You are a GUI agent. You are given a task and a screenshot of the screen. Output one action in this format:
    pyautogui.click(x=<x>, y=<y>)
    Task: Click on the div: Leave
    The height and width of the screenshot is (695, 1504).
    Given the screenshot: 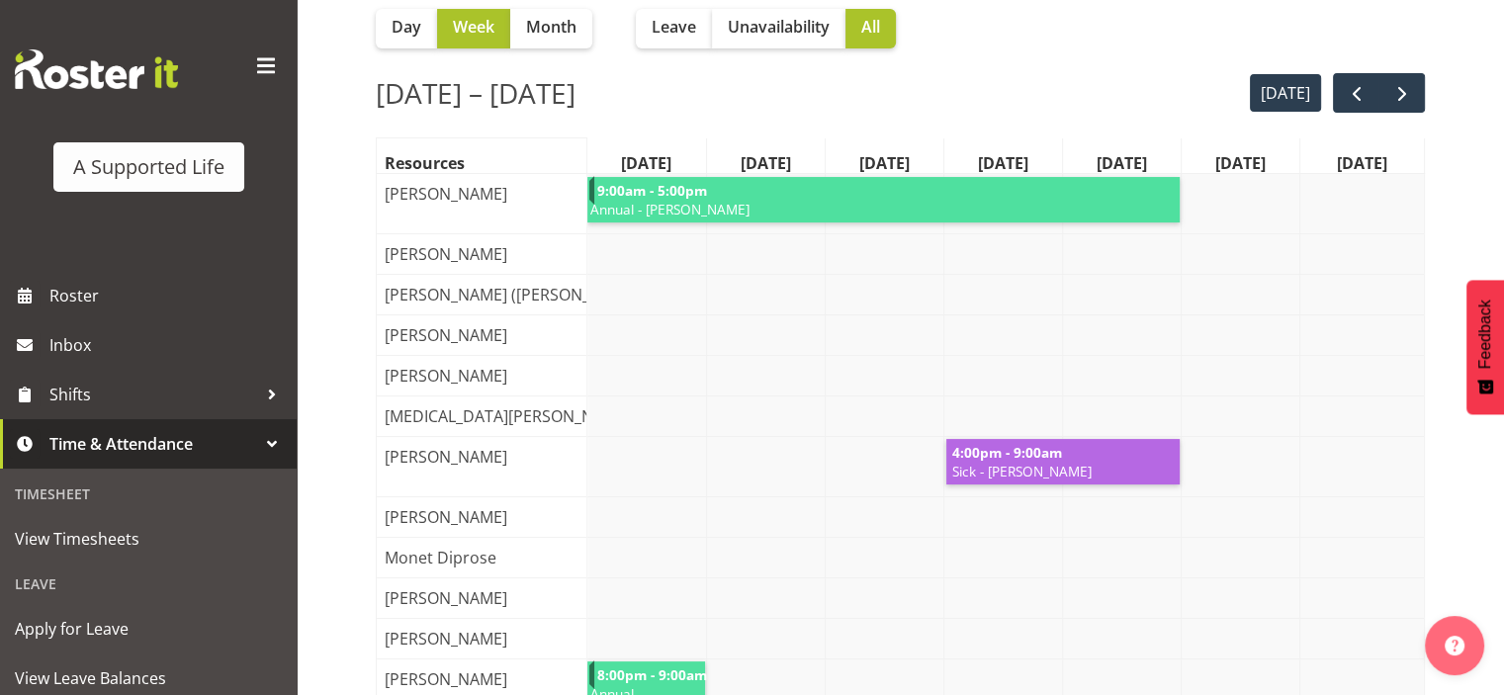 What is the action you would take?
    pyautogui.click(x=148, y=583)
    